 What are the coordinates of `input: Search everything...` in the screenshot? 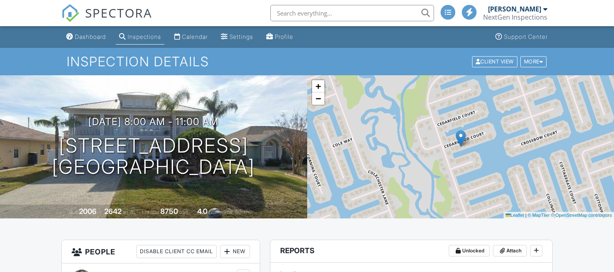 It's located at (352, 13).